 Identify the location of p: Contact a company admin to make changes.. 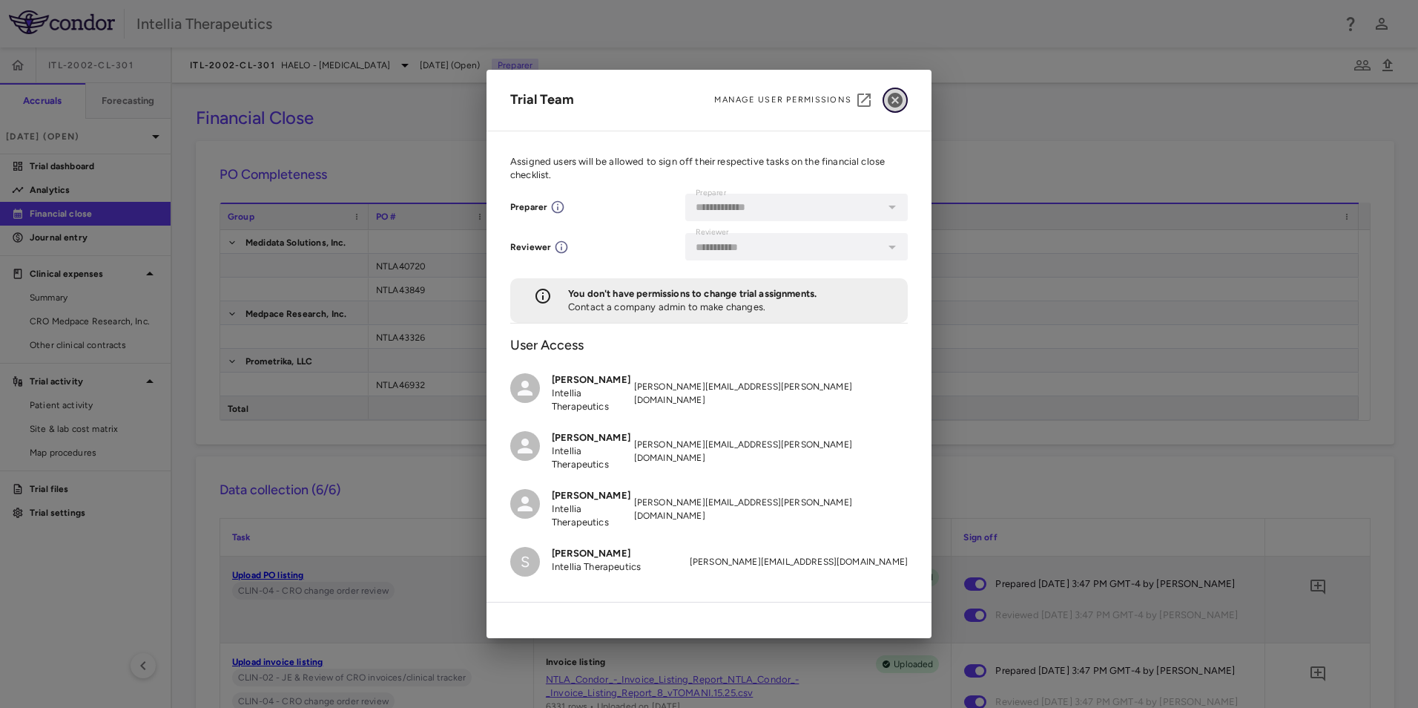
(692, 307).